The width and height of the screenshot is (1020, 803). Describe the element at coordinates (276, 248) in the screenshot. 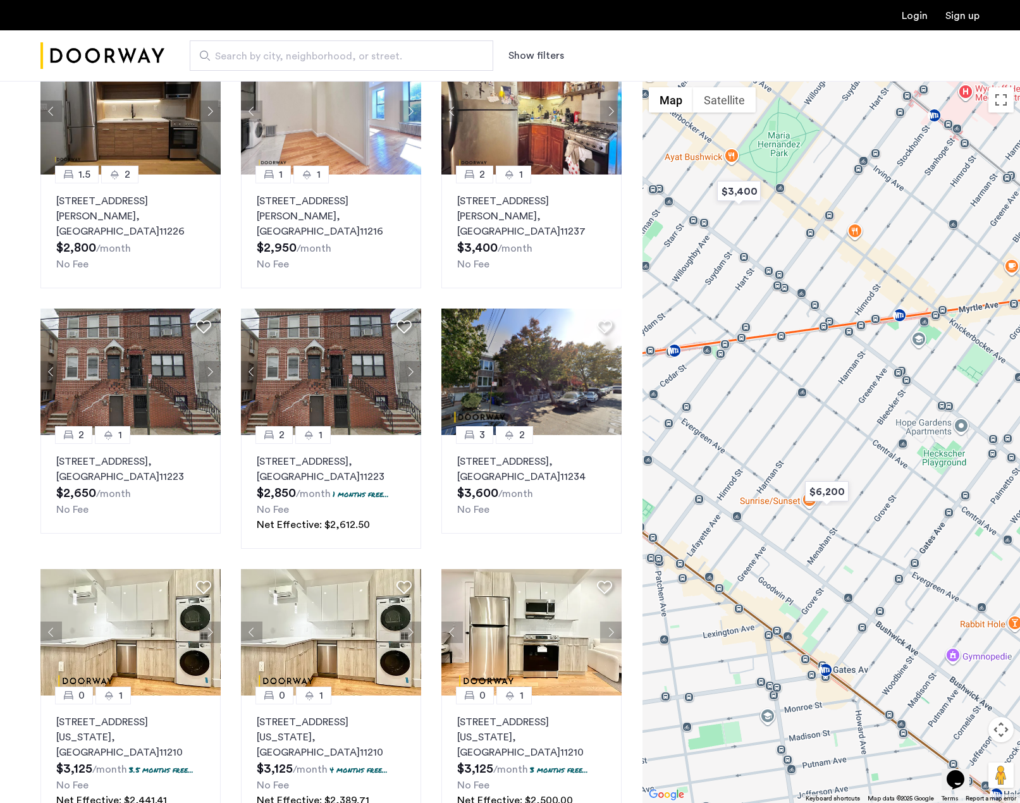

I see `span: $2,950` at that location.